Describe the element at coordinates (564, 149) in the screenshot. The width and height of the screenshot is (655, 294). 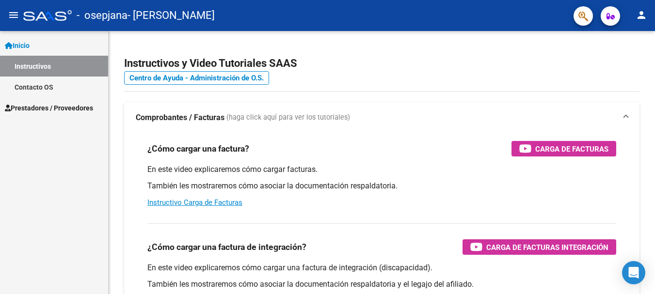
I see `button: Carga de Facturas` at that location.